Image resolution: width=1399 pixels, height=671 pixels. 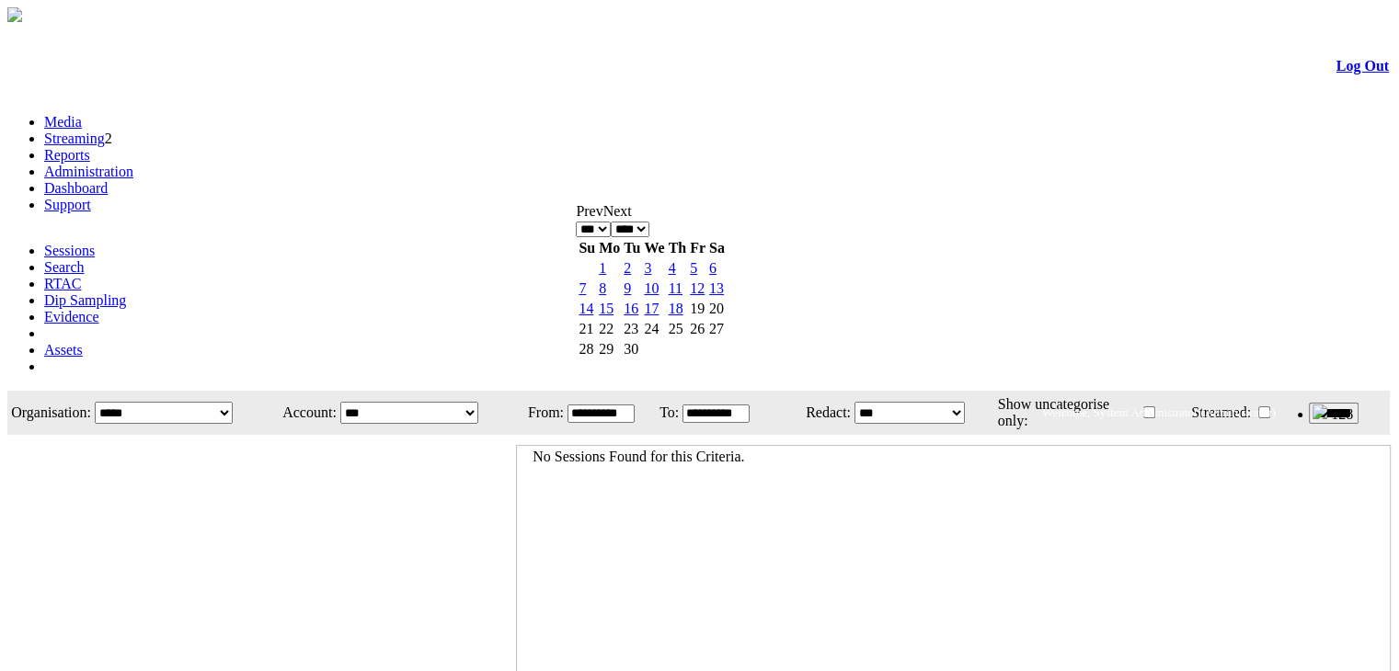 I want to click on a: Streaming, so click(x=74, y=138).